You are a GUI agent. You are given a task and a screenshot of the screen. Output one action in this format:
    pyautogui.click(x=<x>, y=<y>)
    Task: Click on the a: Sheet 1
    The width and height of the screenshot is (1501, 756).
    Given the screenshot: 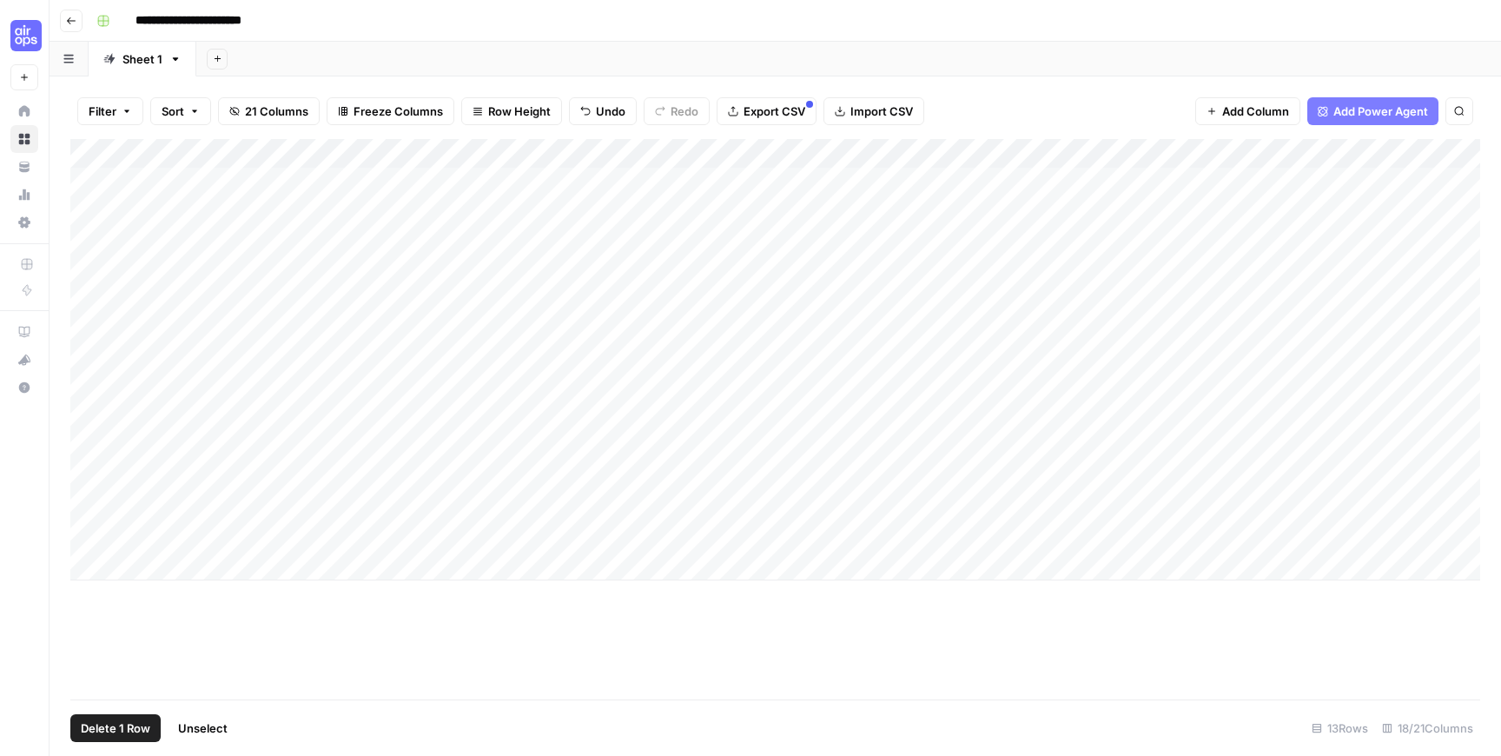 What is the action you would take?
    pyautogui.click(x=142, y=59)
    